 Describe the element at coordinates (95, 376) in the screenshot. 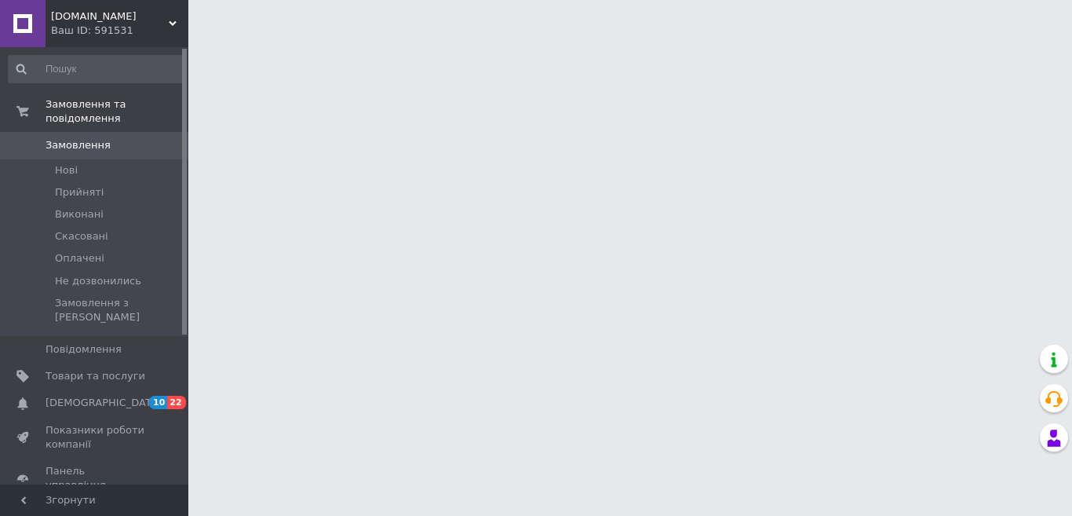

I see `span: Товари та послуги` at that location.